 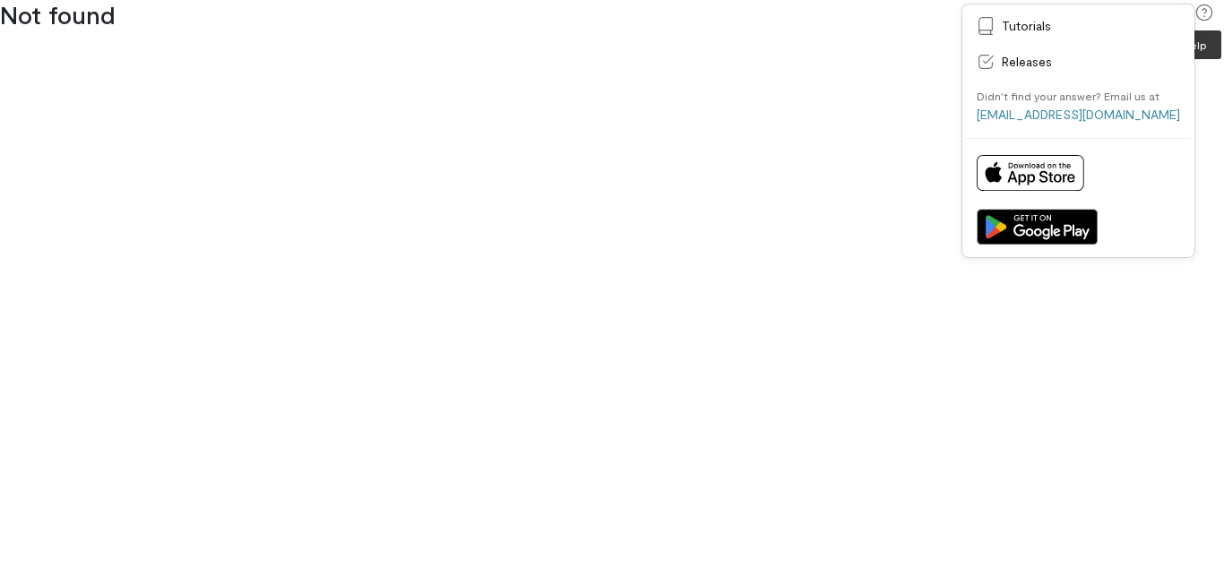 I want to click on a: Releases, so click(x=1078, y=62).